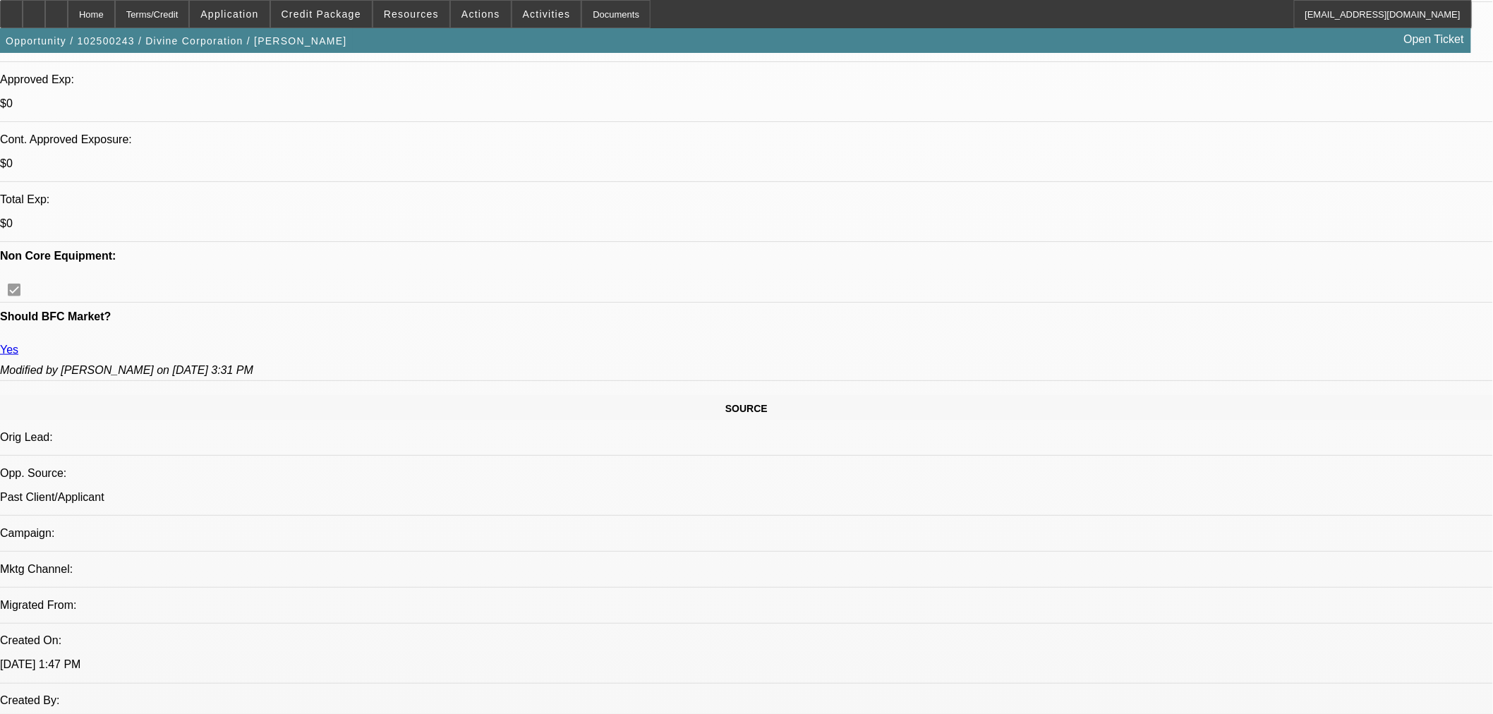 The width and height of the screenshot is (1493, 714). I want to click on button: Resources, so click(411, 14).